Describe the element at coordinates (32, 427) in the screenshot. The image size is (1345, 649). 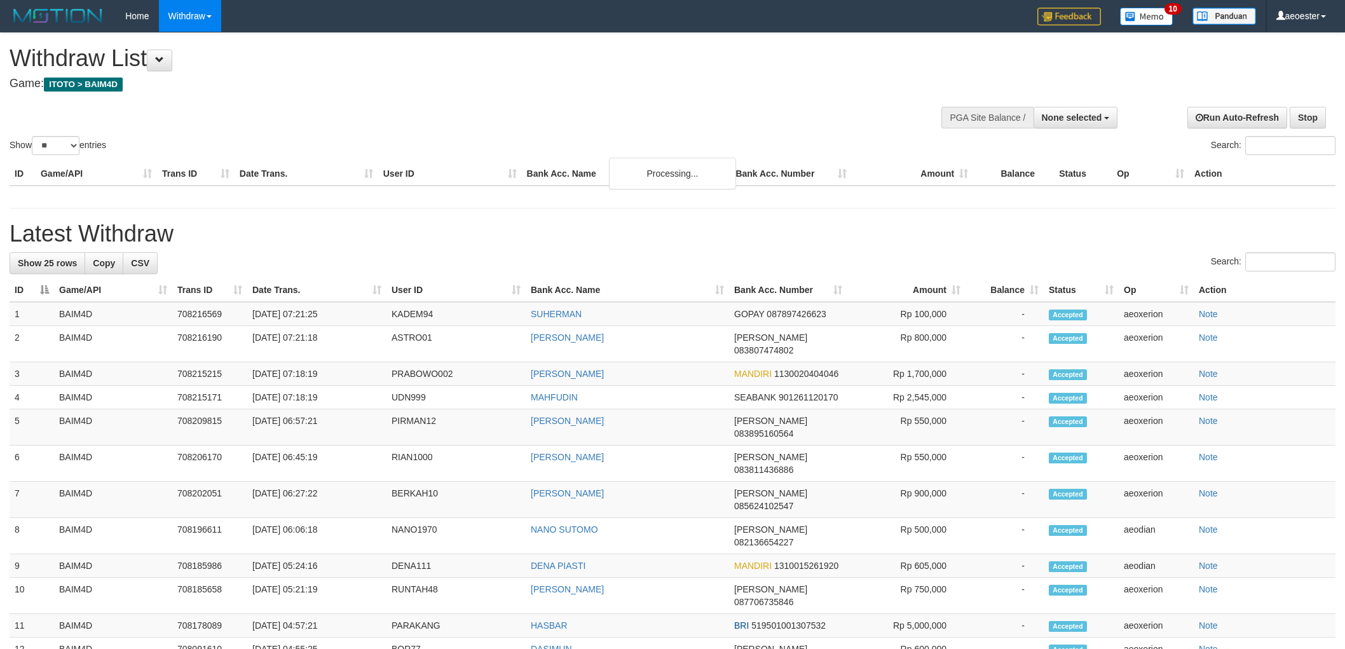
I see `td: 5` at that location.